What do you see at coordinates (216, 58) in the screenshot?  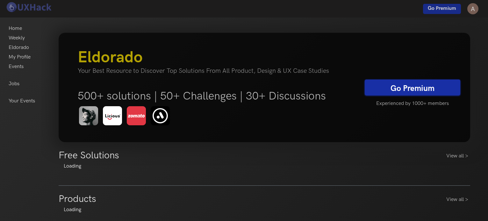 I see `h3: Eldorado` at bounding box center [216, 58].